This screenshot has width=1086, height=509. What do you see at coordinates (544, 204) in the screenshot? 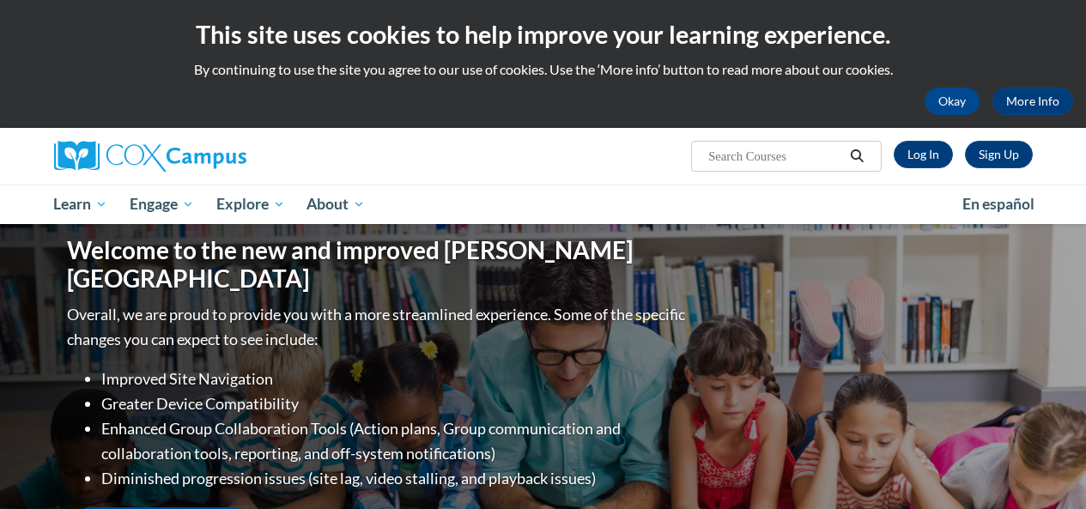
I see `div: Main menu` at bounding box center [544, 204].